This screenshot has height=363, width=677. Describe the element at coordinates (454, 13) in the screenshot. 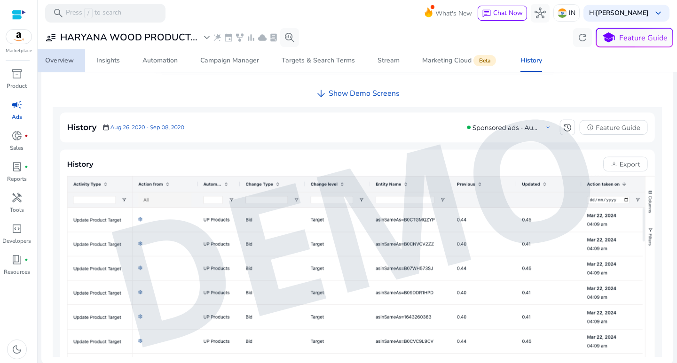

I see `span: What's New` at that location.